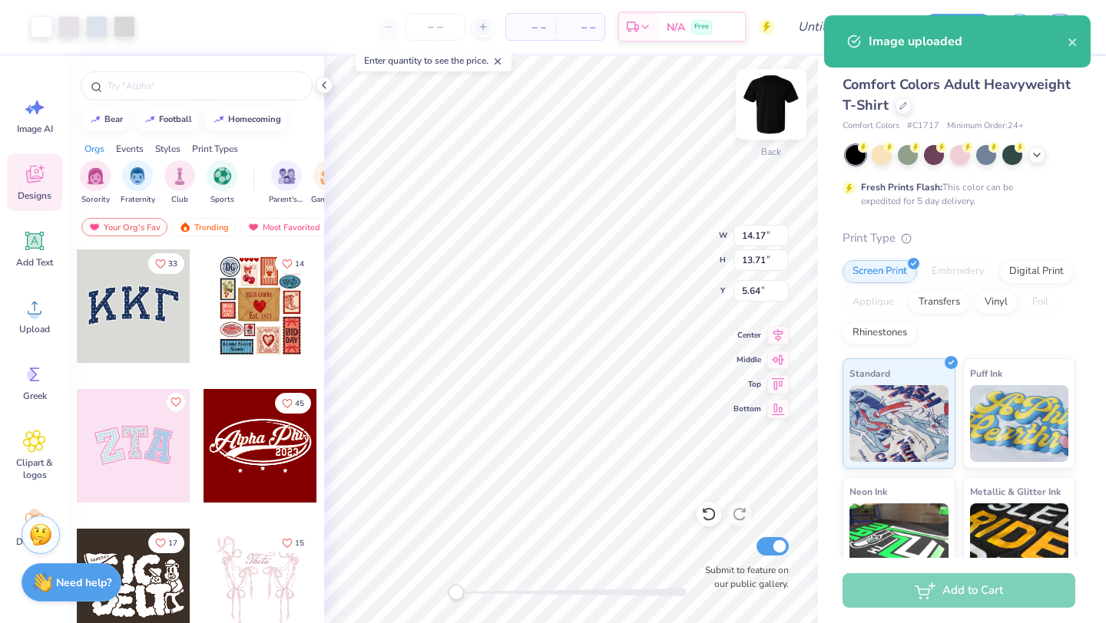  I want to click on span: N/A, so click(676, 27).